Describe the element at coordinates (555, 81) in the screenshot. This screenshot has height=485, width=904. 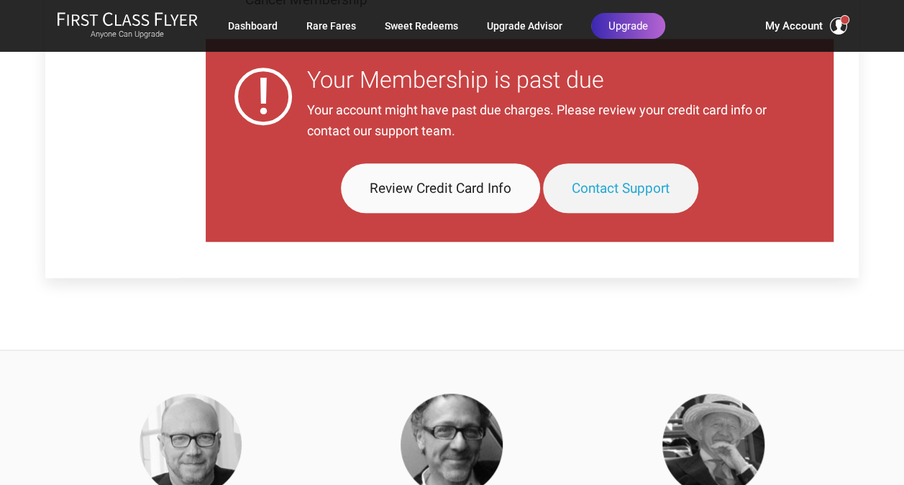
I see `h3: Your Membership is past due` at that location.